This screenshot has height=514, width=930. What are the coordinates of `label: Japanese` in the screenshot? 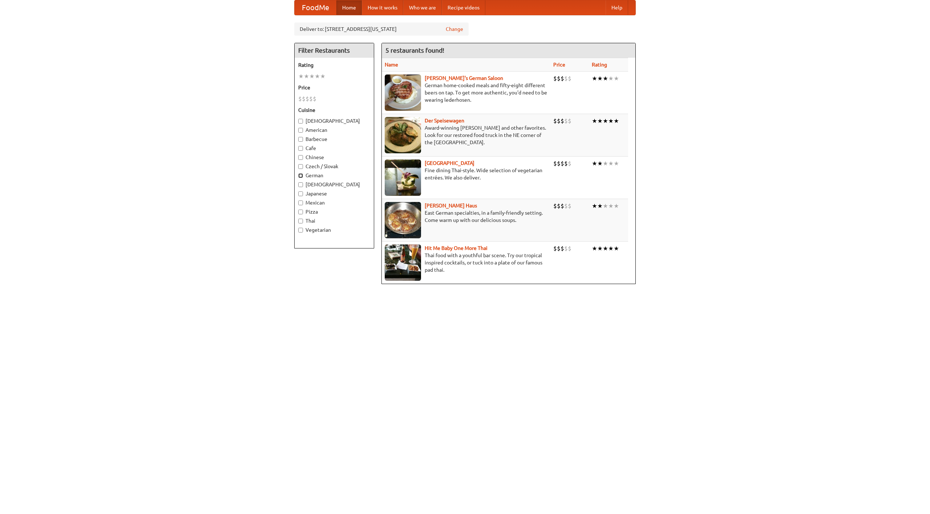 It's located at (334, 194).